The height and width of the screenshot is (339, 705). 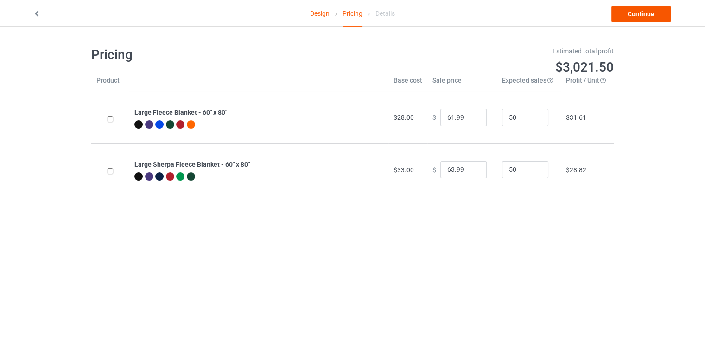 What do you see at coordinates (385, 13) in the screenshot?
I see `div: Details` at bounding box center [385, 13].